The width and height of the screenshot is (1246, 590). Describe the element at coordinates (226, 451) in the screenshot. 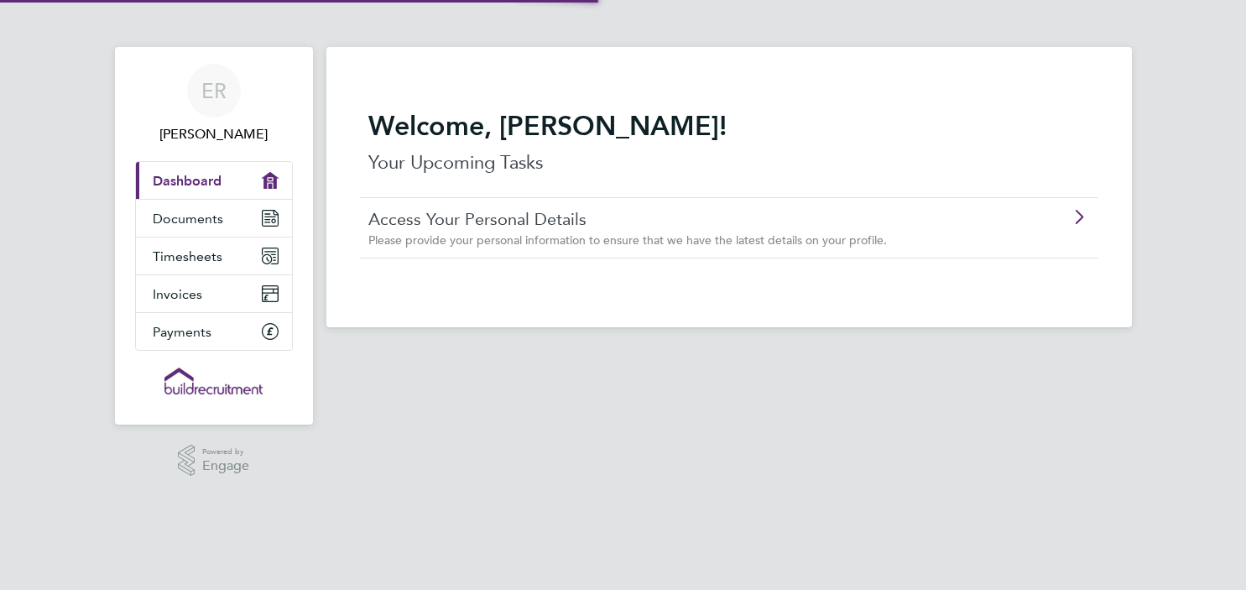

I see `span: Powered by` at that location.